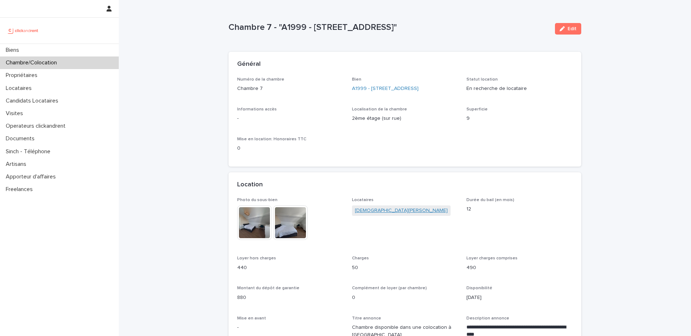 The width and height of the screenshot is (691, 336). What do you see at coordinates (405, 268) in the screenshot?
I see `p: 50` at bounding box center [405, 268].